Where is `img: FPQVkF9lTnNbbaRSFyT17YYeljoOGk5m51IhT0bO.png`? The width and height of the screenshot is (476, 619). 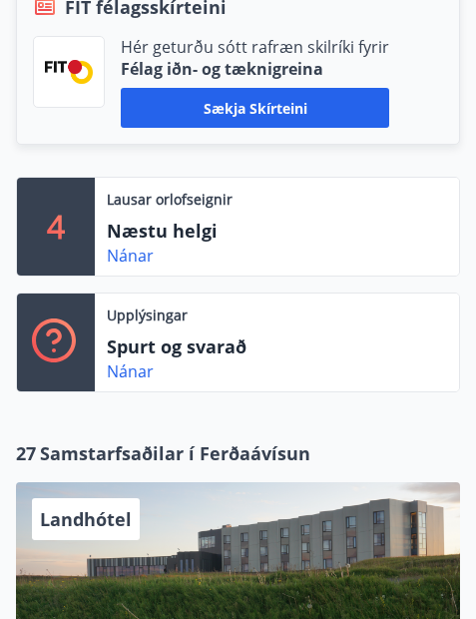 img: FPQVkF9lTnNbbaRSFyT17YYeljoOGk5m51IhT0bO.png is located at coordinates (69, 71).